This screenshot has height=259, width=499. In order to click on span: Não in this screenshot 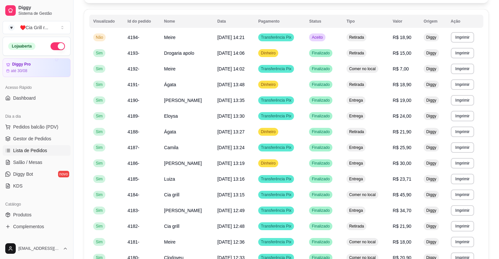, I will do `click(99, 37)`.